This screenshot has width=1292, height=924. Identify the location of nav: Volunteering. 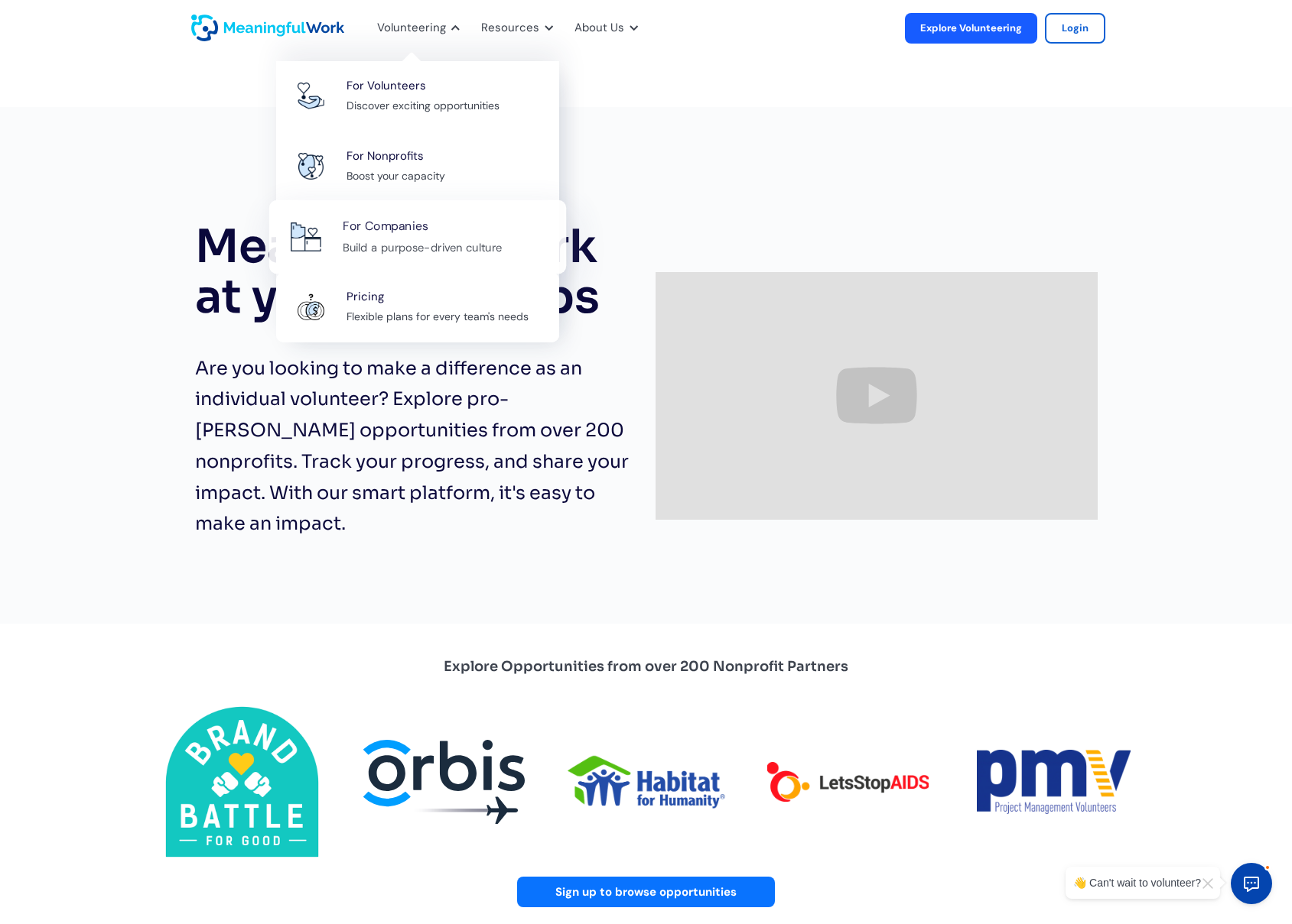
(418, 198).